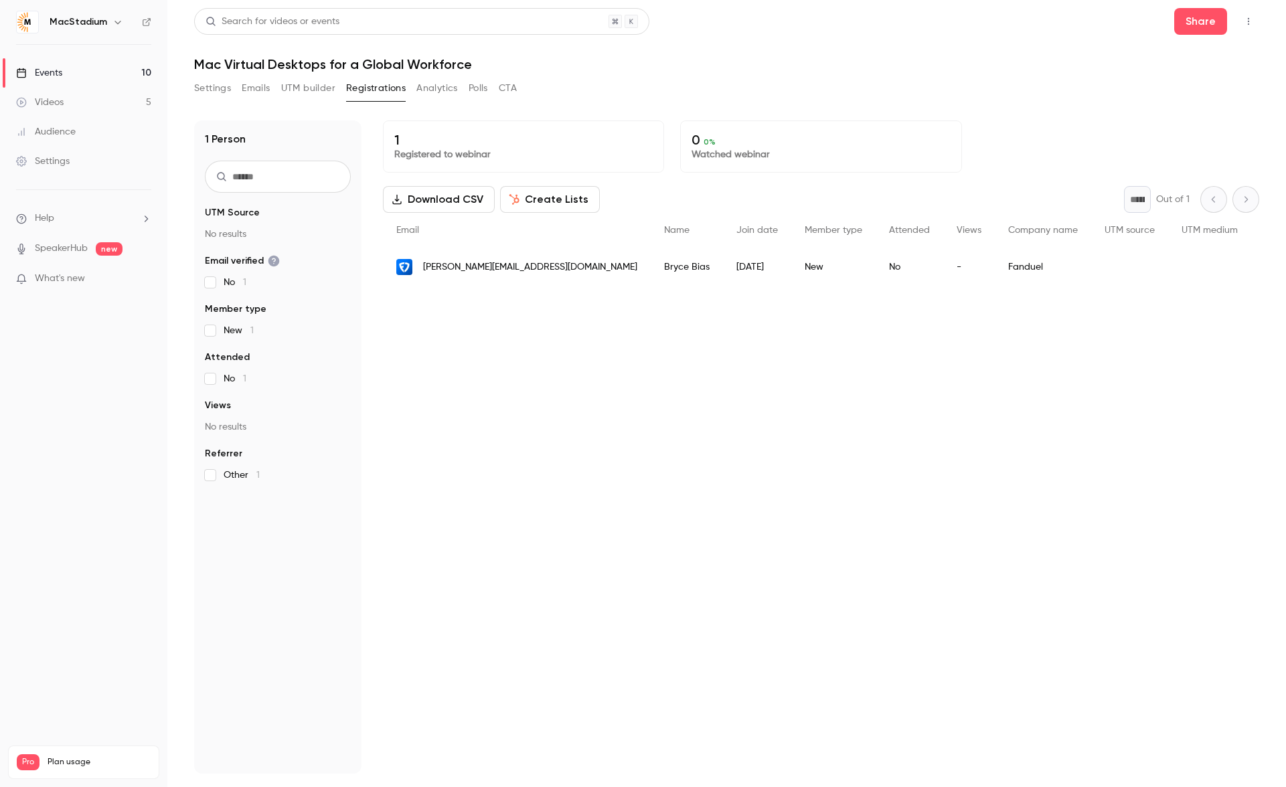 The width and height of the screenshot is (1286, 787). What do you see at coordinates (1043, 267) in the screenshot?
I see `div: Fanduel` at bounding box center [1043, 267].